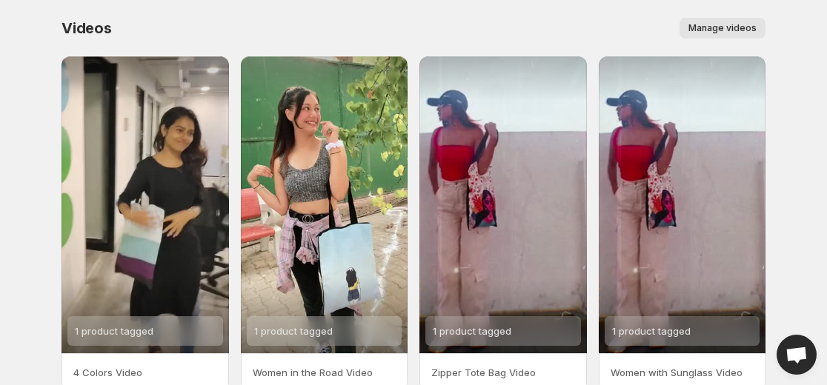  What do you see at coordinates (682, 373) in the screenshot?
I see `p: Women with Sunglass Video` at bounding box center [682, 373].